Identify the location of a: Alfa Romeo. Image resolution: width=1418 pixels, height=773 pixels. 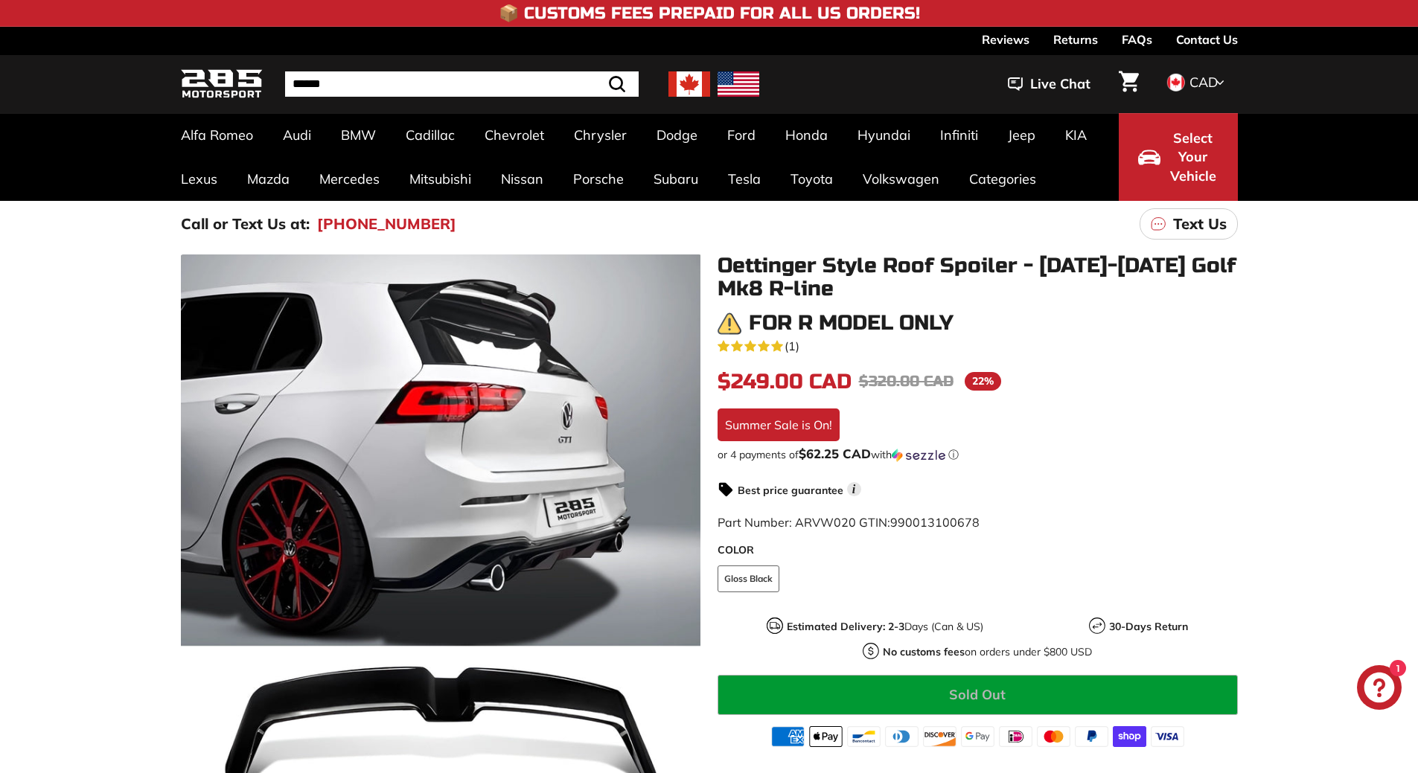
(217, 135).